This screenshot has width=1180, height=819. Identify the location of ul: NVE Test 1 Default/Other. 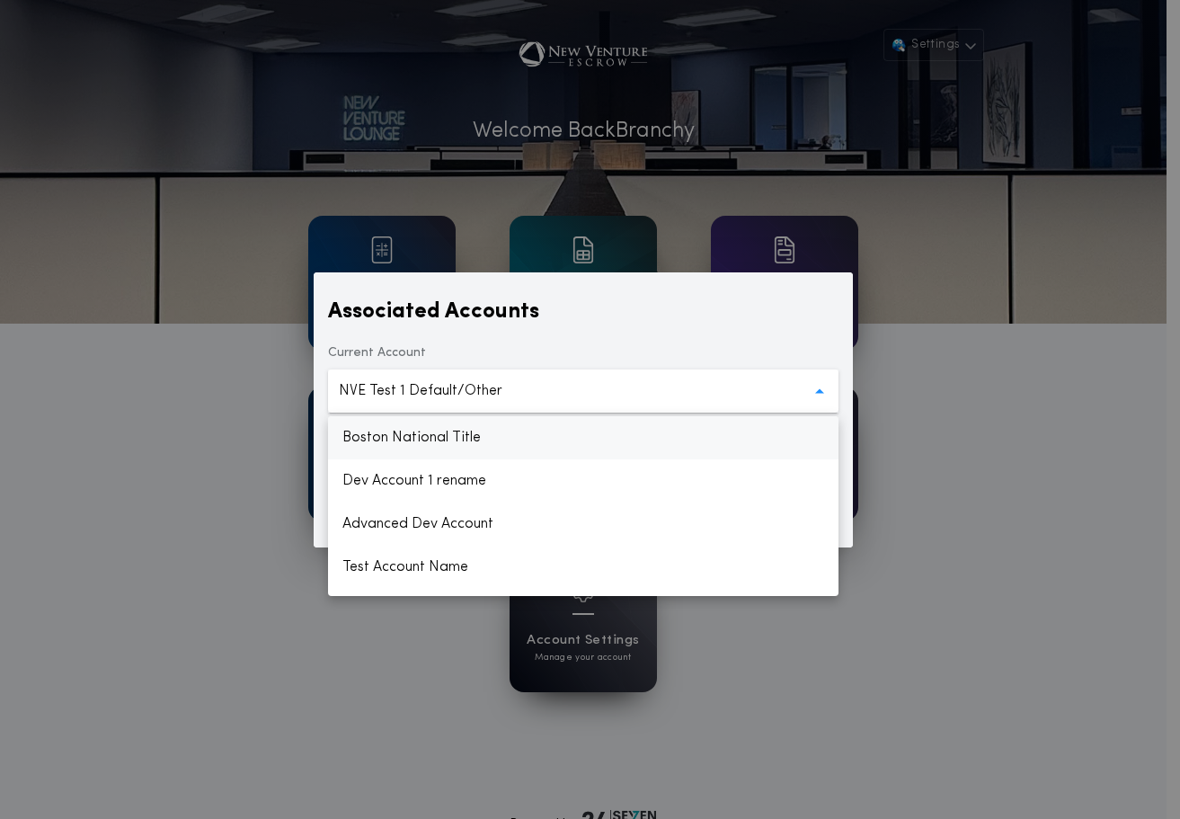
(583, 506).